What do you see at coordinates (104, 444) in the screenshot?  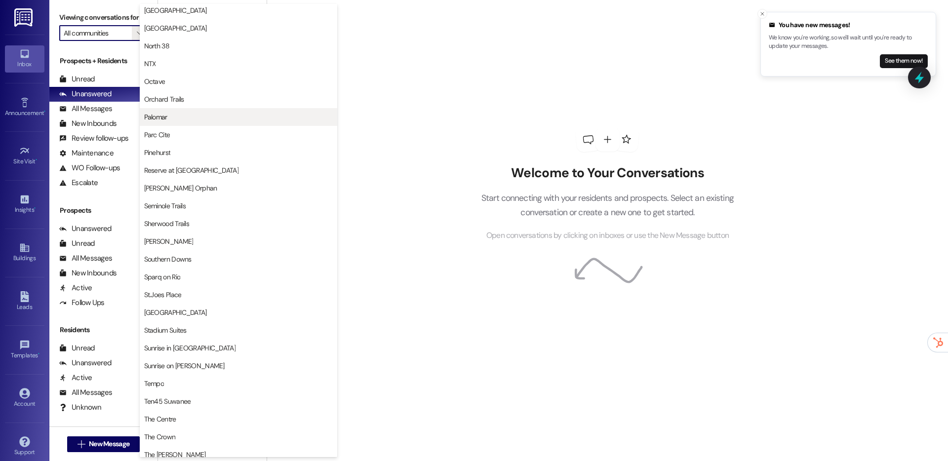 I see `button: New Message` at bounding box center [104, 444].